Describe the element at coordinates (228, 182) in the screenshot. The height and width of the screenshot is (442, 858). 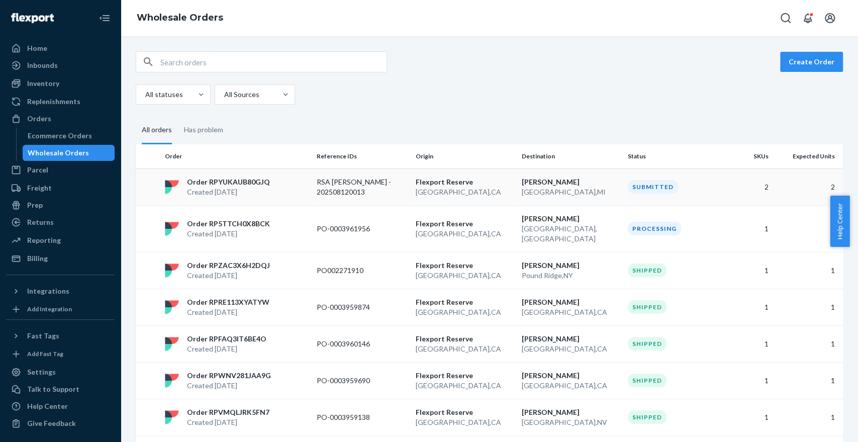
I see `p: Order RPYUKAUB80GJQ` at that location.